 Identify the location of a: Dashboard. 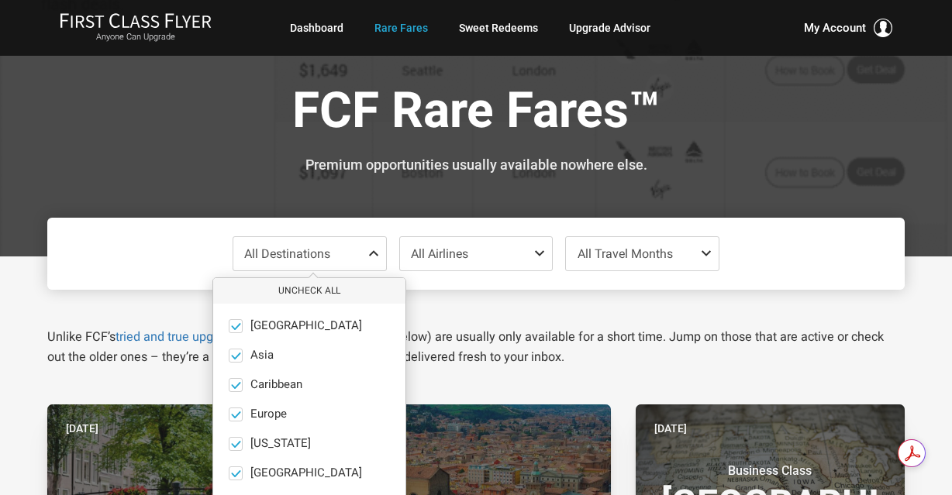
(316, 28).